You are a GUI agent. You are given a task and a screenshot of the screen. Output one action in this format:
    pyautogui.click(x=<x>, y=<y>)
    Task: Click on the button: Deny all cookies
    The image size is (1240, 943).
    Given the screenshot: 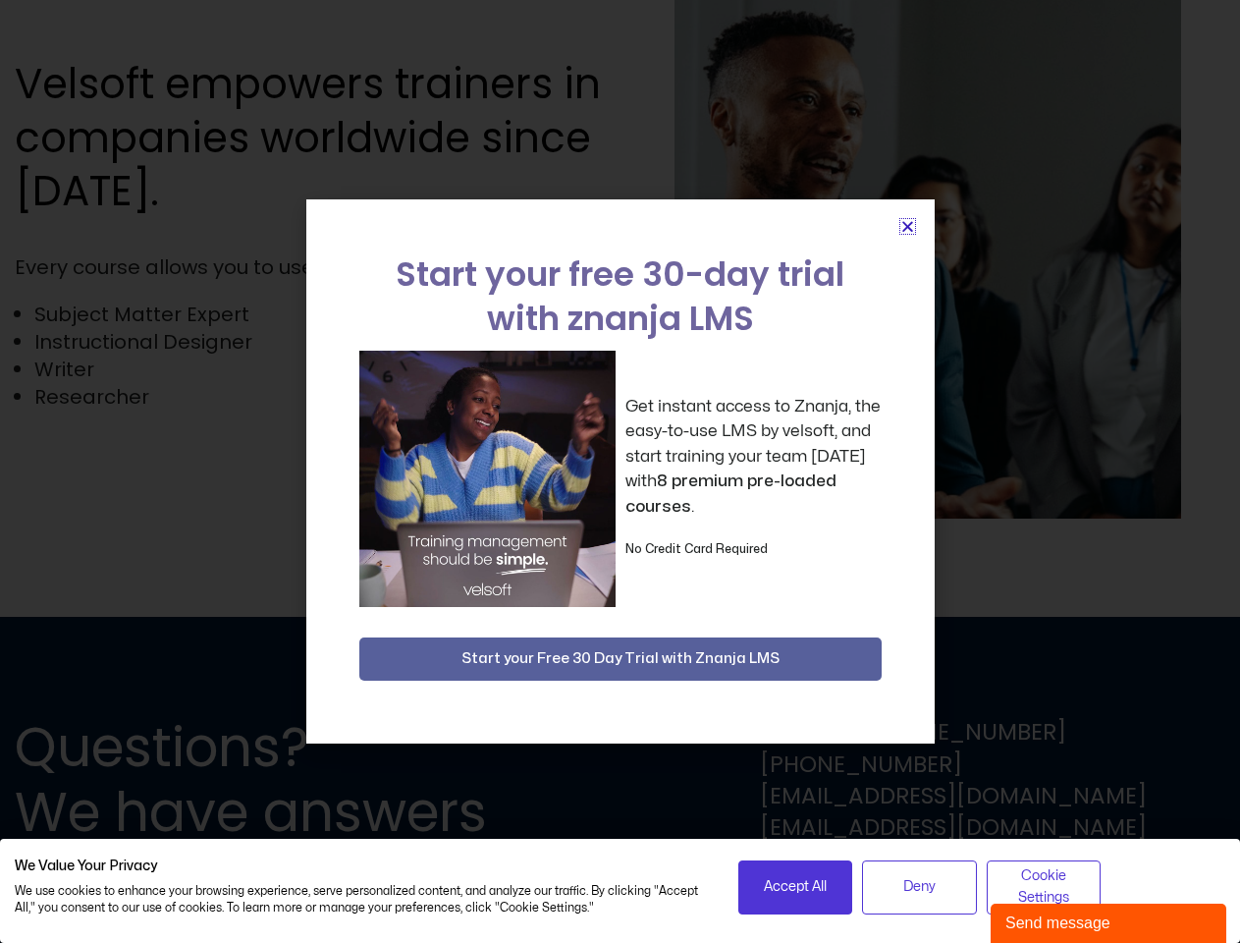 What is the action you would take?
    pyautogui.click(x=919, y=887)
    